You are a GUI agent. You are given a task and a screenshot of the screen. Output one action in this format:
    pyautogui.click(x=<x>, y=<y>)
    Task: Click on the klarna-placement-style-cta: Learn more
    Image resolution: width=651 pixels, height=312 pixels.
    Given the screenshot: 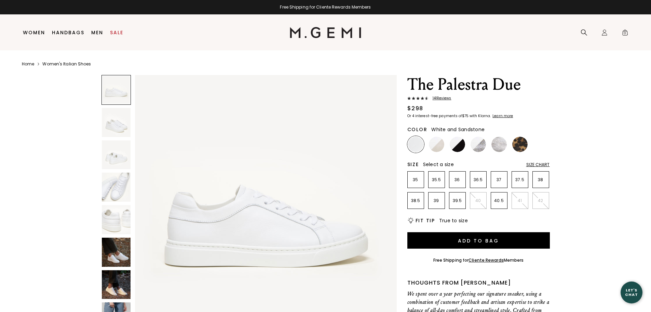 What is the action you would take?
    pyautogui.click(x=503, y=116)
    